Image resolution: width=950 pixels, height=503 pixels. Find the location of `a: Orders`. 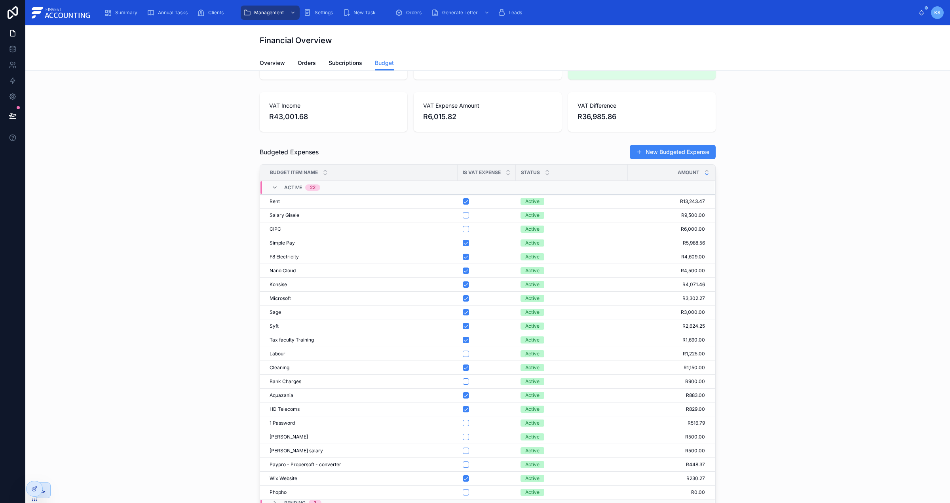

a: Orders is located at coordinates (307, 64).